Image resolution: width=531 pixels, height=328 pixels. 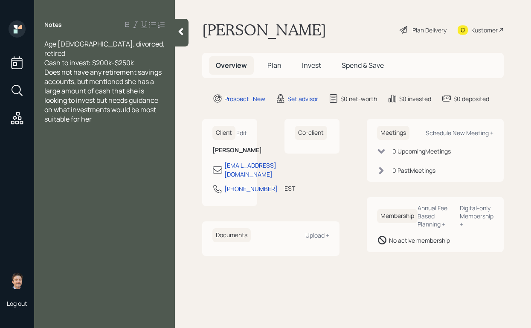 I want to click on div: Digital-only Membership +, so click(x=476, y=216).